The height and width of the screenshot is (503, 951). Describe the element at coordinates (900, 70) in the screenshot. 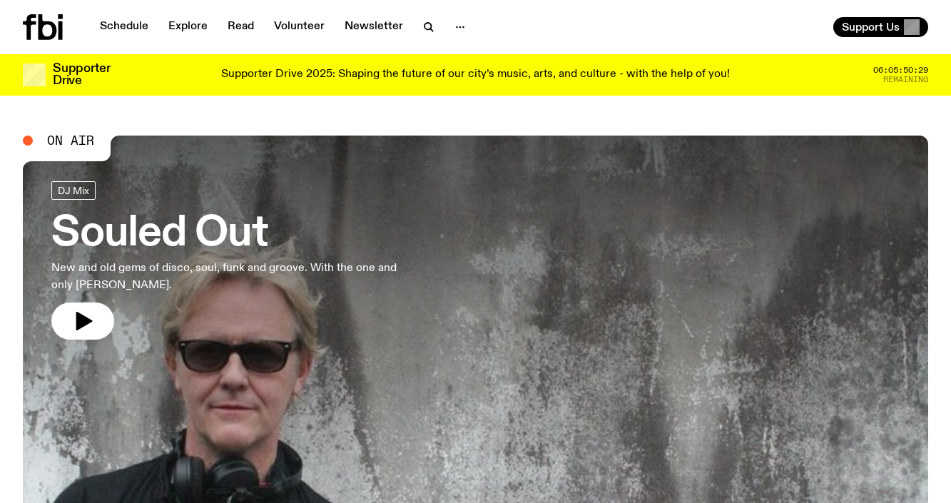

I see `span: 06:05:50:29` at that location.